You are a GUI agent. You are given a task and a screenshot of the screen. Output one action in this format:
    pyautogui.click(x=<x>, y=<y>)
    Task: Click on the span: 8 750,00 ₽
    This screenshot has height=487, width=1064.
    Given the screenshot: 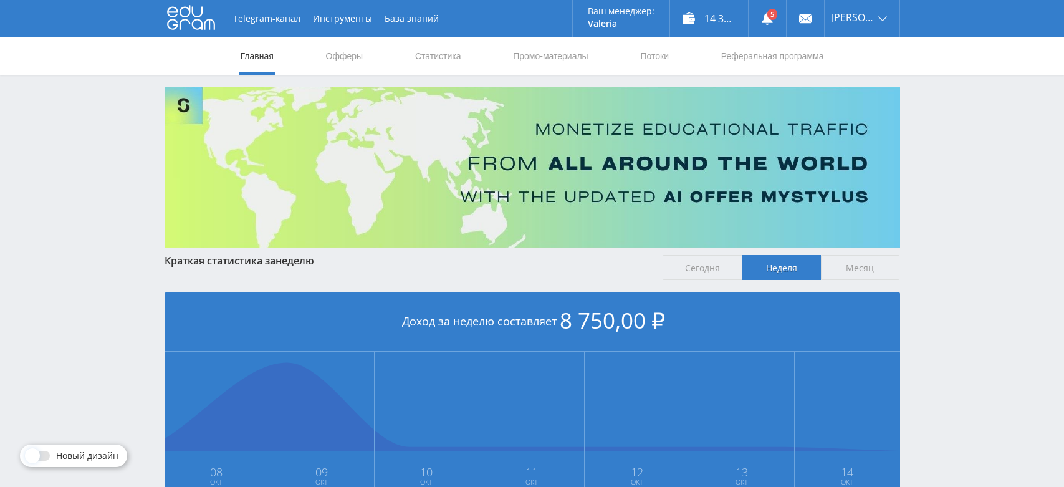 What is the action you would take?
    pyautogui.click(x=612, y=320)
    